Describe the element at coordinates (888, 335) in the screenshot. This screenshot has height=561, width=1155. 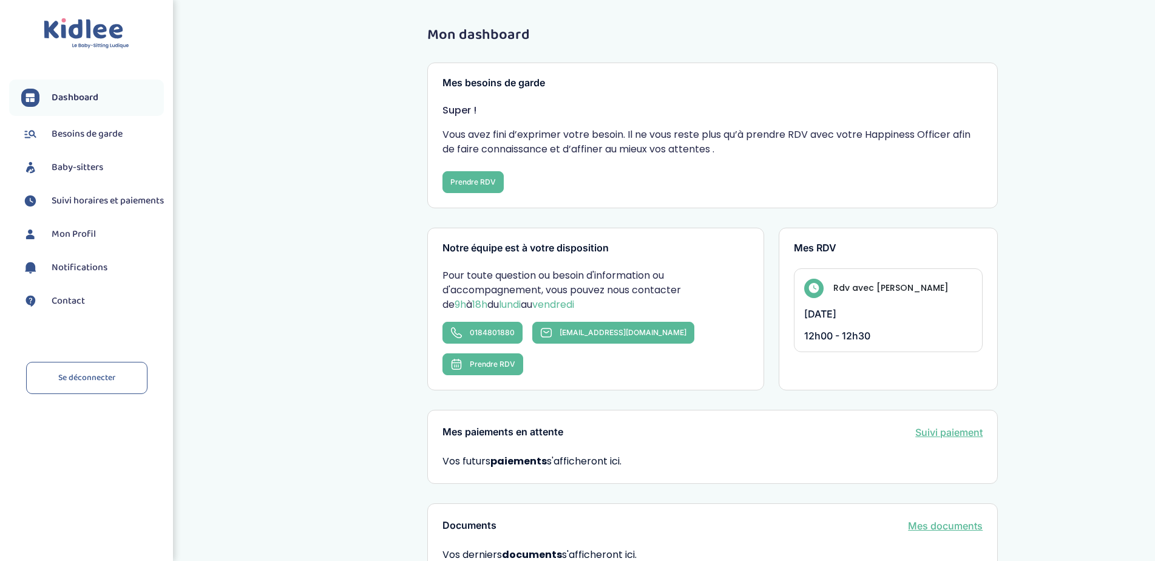
I see `p: 12h00 - 12h30` at that location.